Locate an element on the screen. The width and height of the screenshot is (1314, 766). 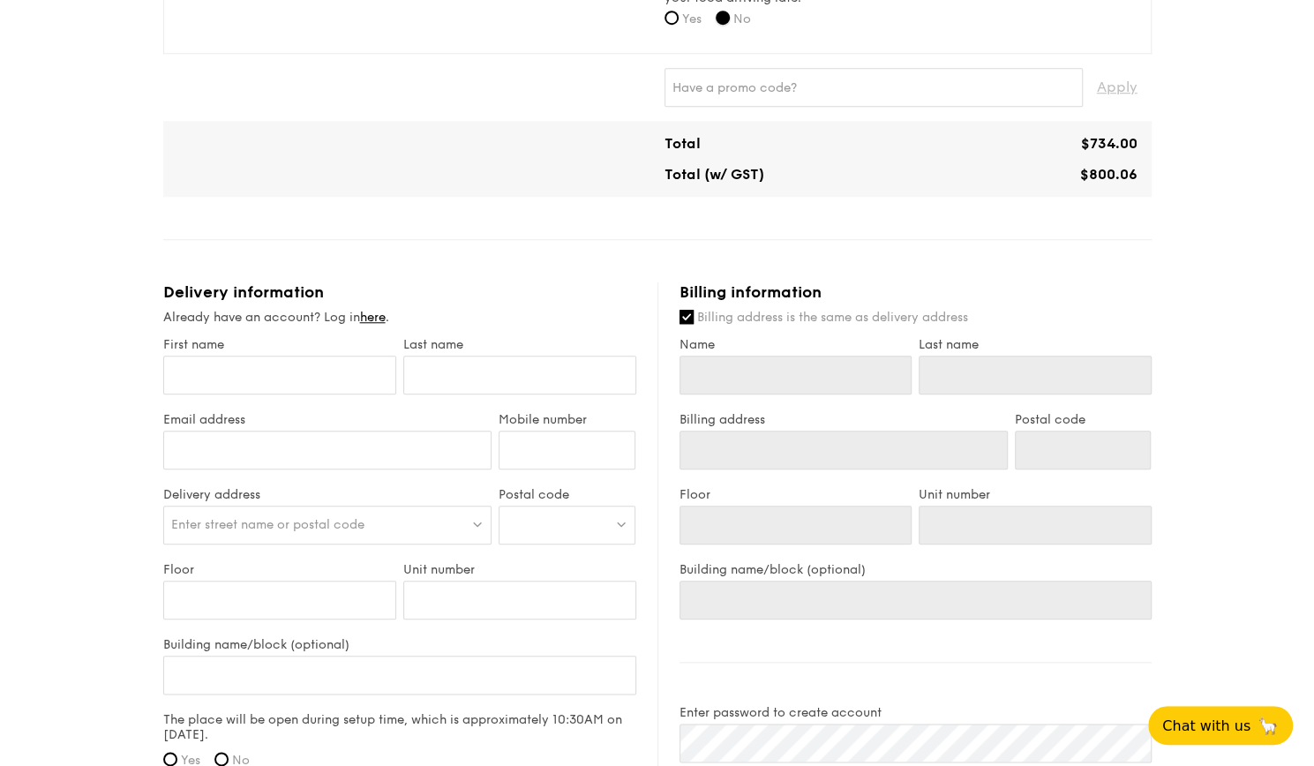
label: First name is located at coordinates (280, 344).